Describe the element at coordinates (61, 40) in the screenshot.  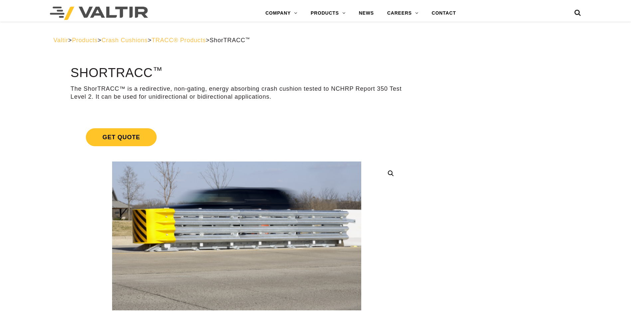
I see `a: Valtir` at that location.